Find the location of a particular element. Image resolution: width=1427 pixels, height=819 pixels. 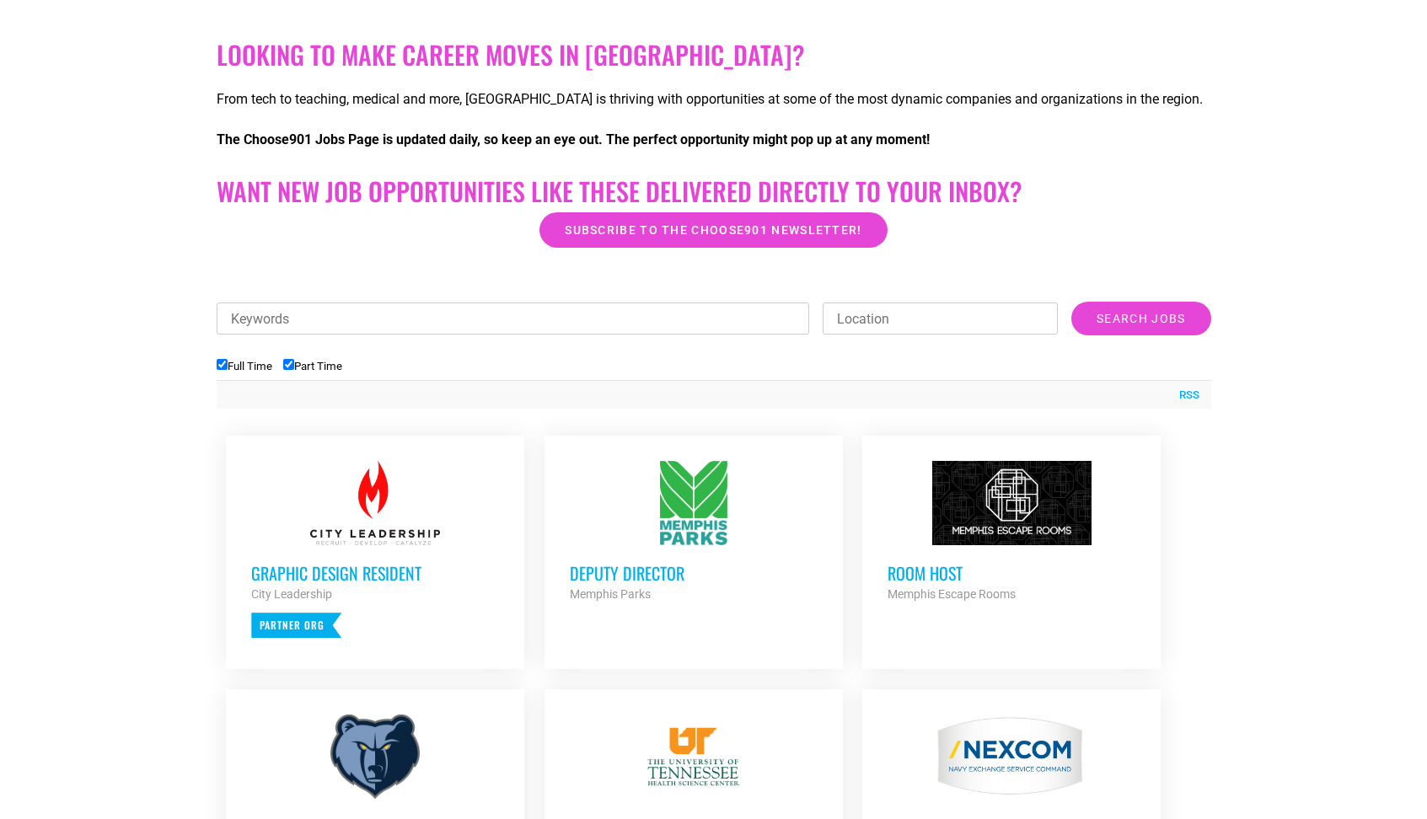

label: Full Time is located at coordinates (244, 366).